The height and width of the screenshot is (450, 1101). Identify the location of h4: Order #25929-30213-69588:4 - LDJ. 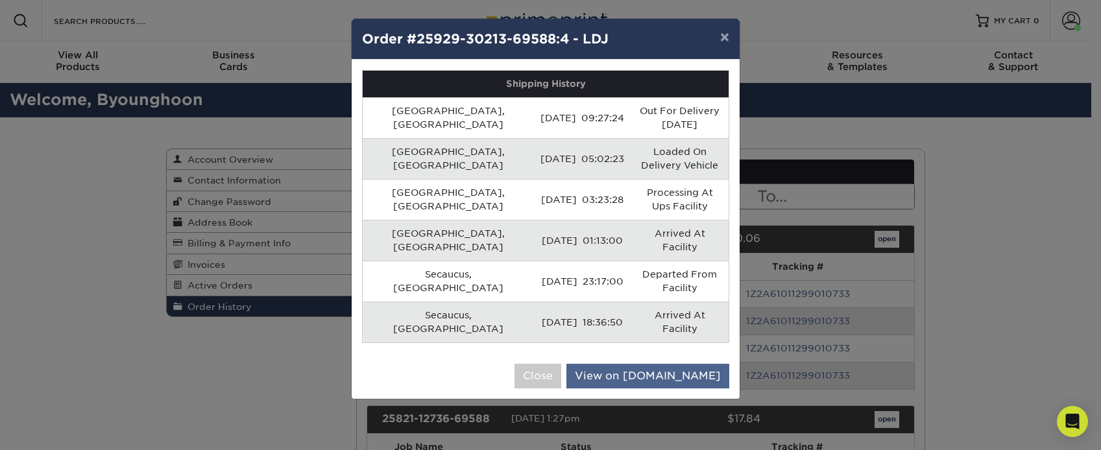
(545, 39).